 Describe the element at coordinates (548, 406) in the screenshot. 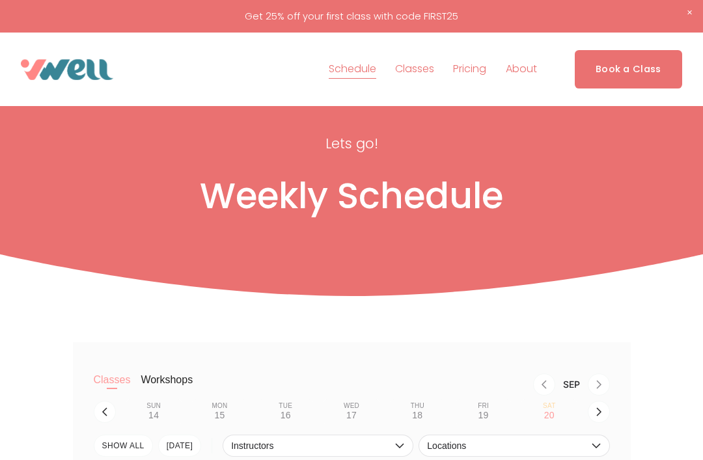

I see `div: Sat` at that location.